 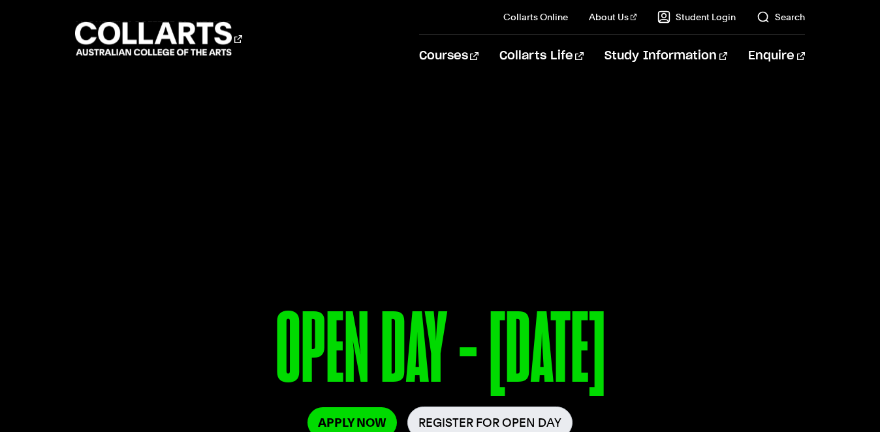 I want to click on a: Search, so click(x=781, y=17).